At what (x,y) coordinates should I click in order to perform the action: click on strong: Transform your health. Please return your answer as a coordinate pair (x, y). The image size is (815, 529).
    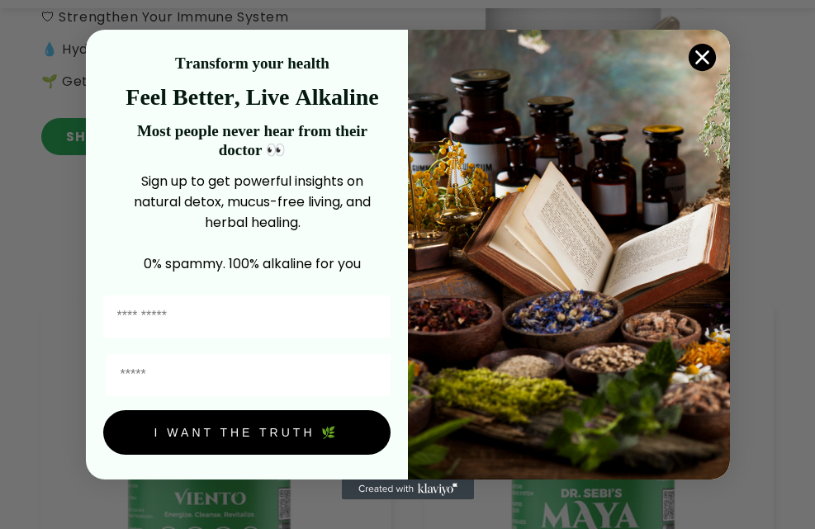
    Looking at the image, I should click on (252, 63).